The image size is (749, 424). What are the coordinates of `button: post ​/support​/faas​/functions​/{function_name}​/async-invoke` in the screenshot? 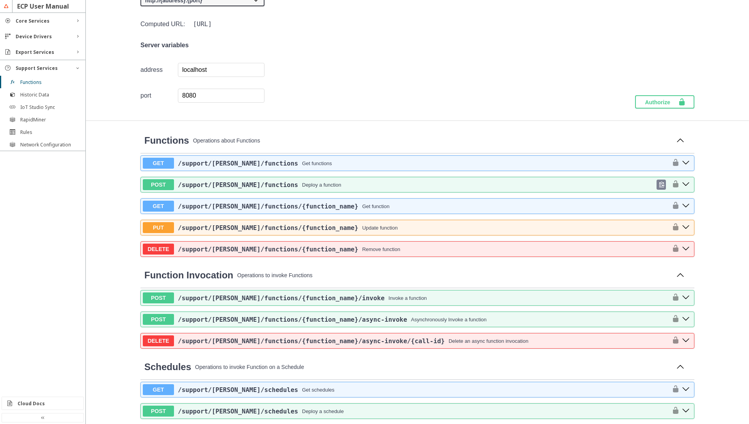 It's located at (686, 319).